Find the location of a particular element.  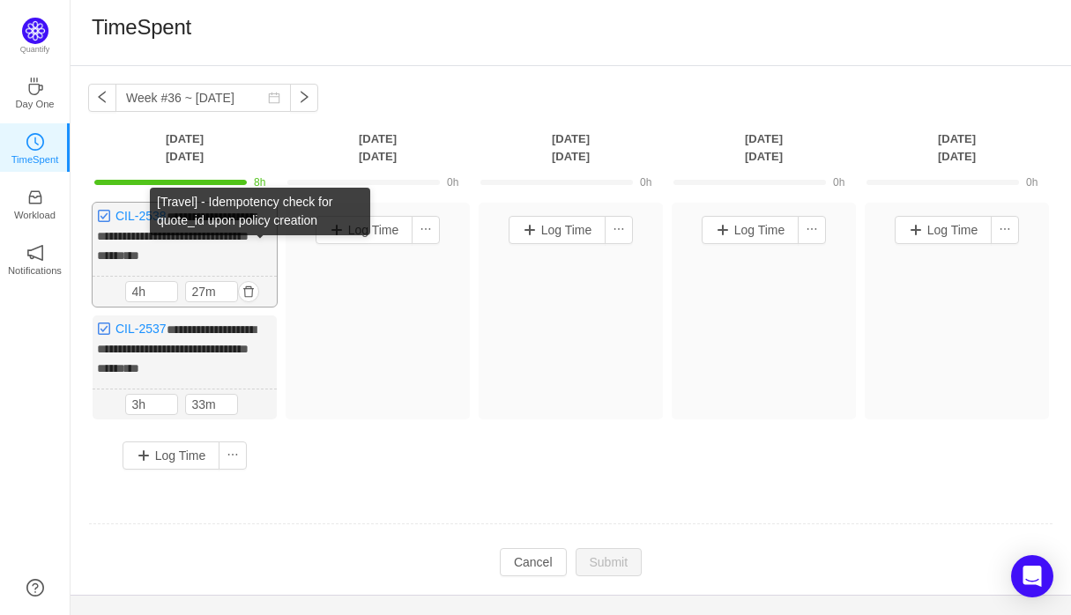

i: icon: calendar is located at coordinates (274, 98).